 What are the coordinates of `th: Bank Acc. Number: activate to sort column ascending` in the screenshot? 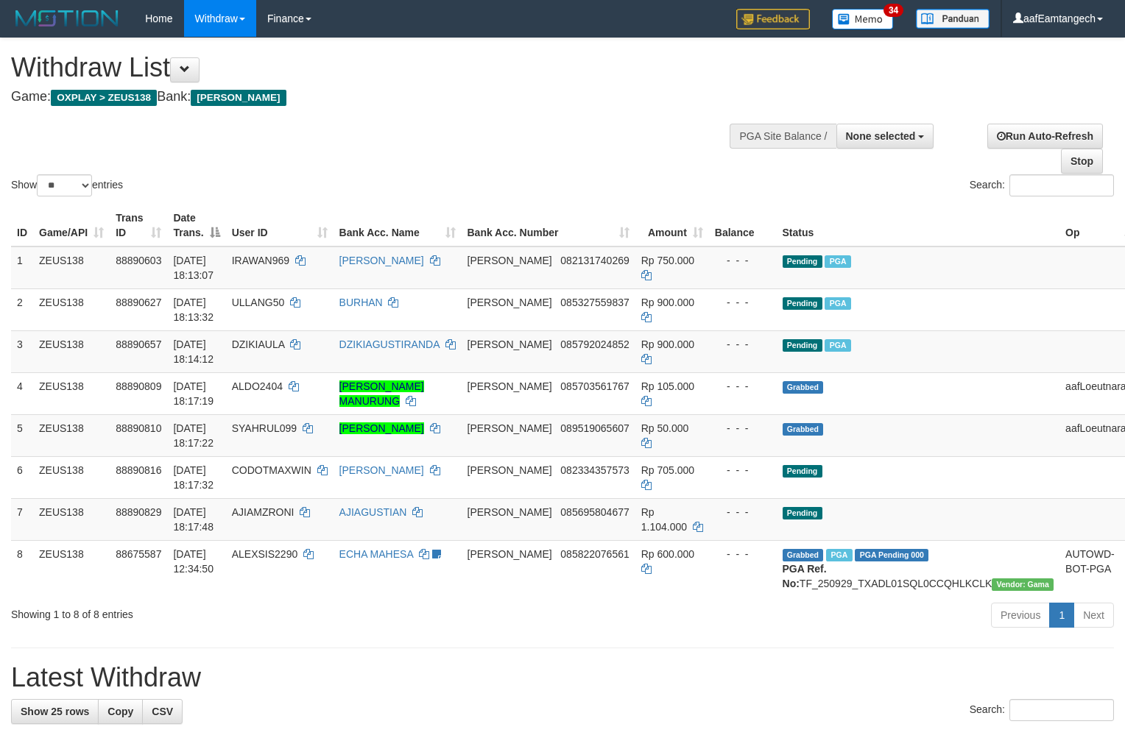 It's located at (548, 225).